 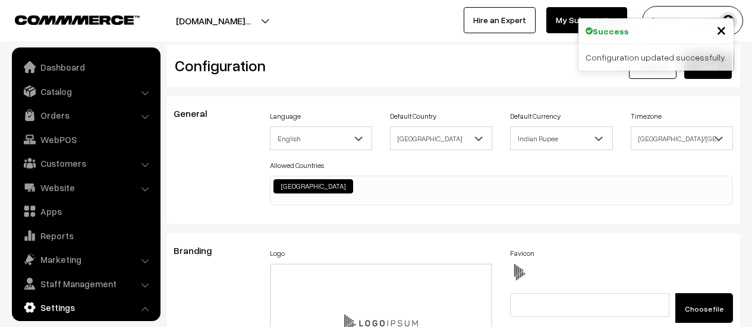 I want to click on a: Website, so click(x=86, y=188).